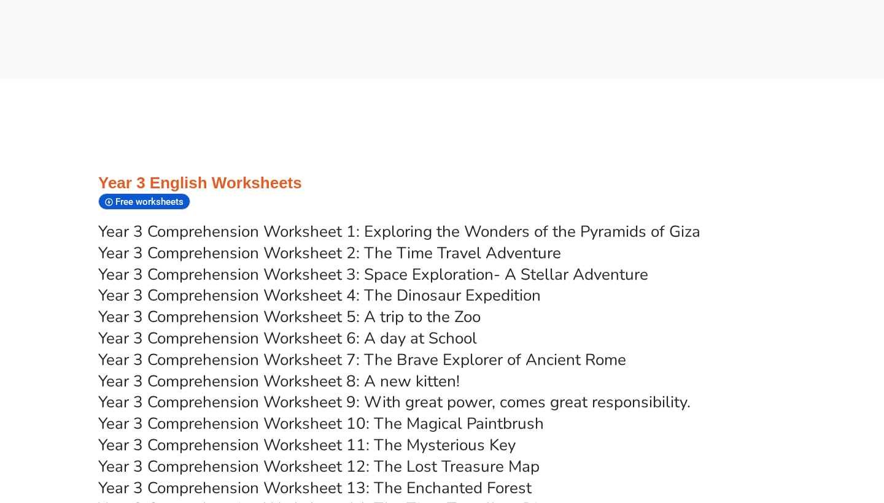 This screenshot has width=884, height=503. Describe the element at coordinates (321, 423) in the screenshot. I see `a: Year 3 Comprehension Worksheet 10: The Magical Paintbrush` at that location.